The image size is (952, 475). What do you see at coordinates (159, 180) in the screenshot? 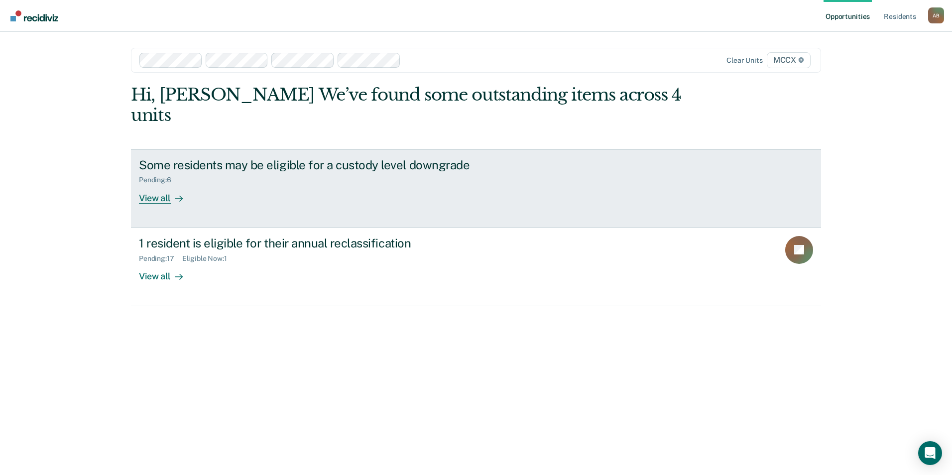
I see `div: Pending : 6` at bounding box center [159, 180].